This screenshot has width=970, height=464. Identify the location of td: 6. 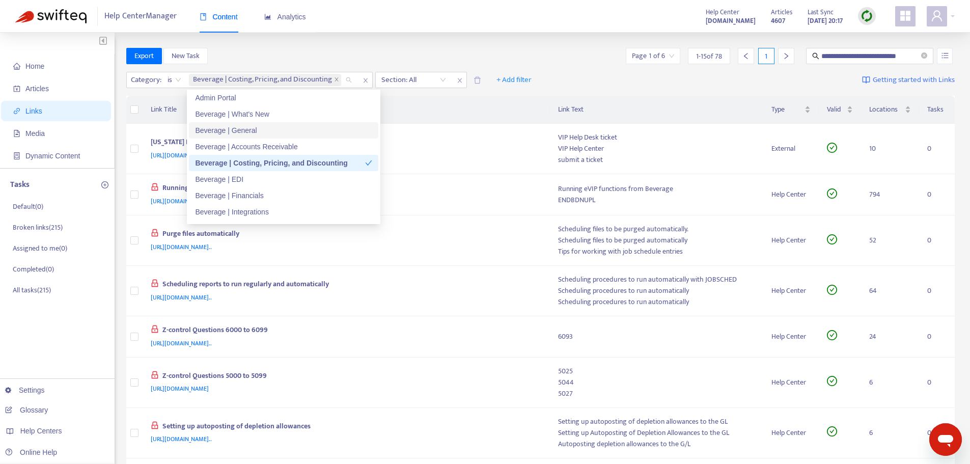
(890, 433).